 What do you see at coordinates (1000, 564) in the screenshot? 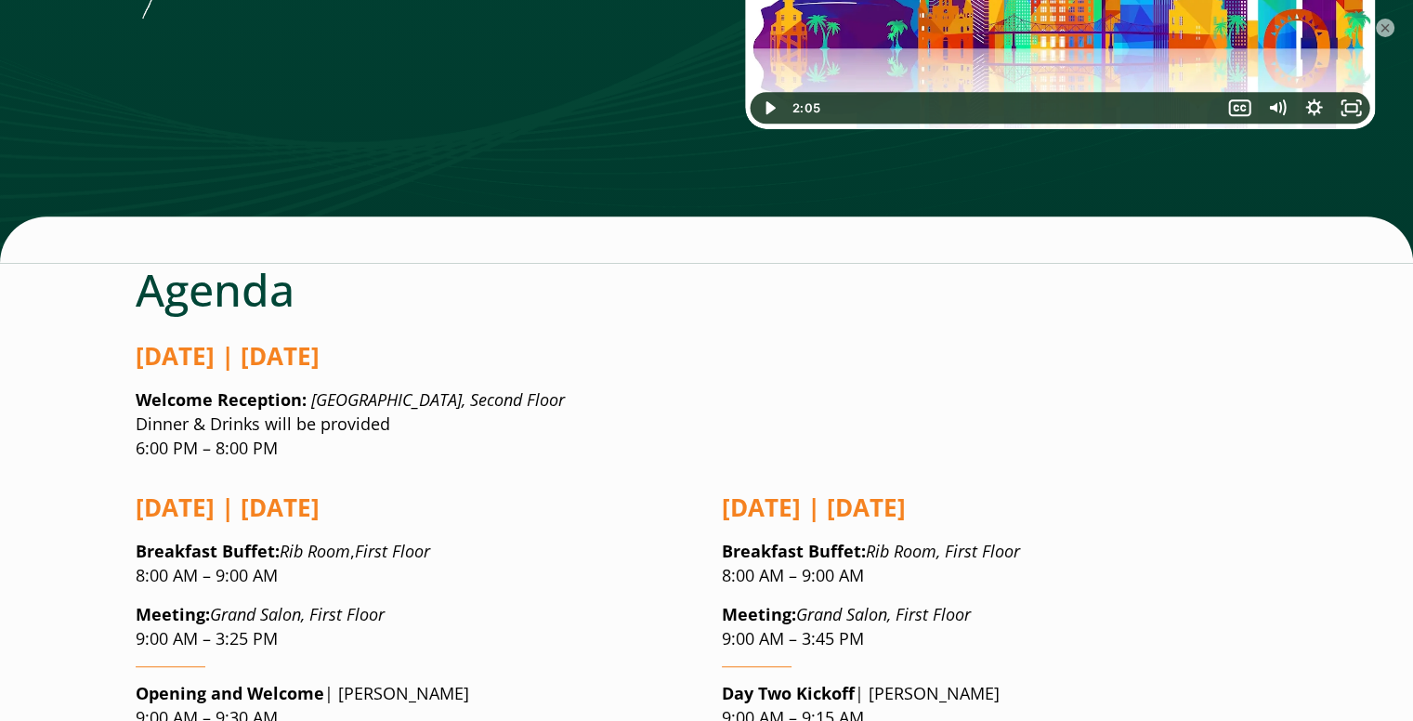
I see `p: 8:00 AM – 9:00 AM` at bounding box center [1000, 564].